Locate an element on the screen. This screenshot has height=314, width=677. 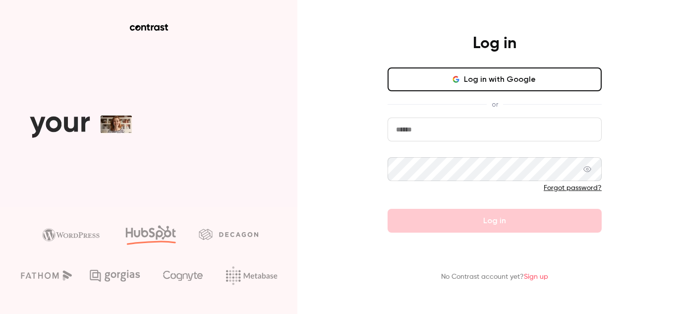
img: decagon is located at coordinates (229, 234).